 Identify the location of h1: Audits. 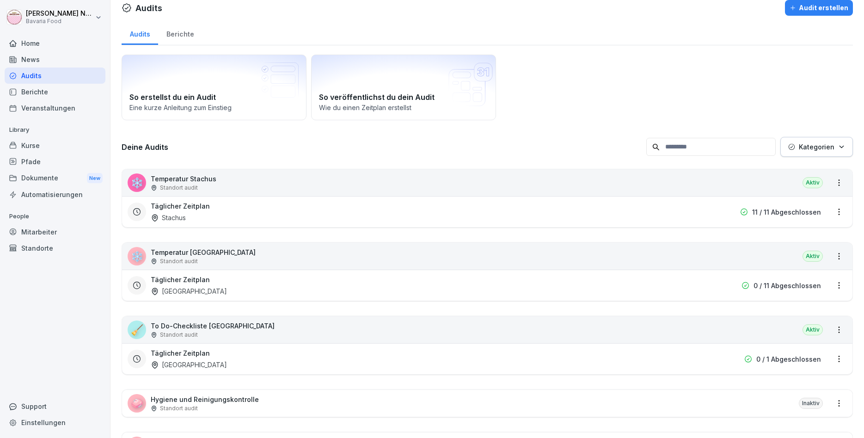
(149, 8).